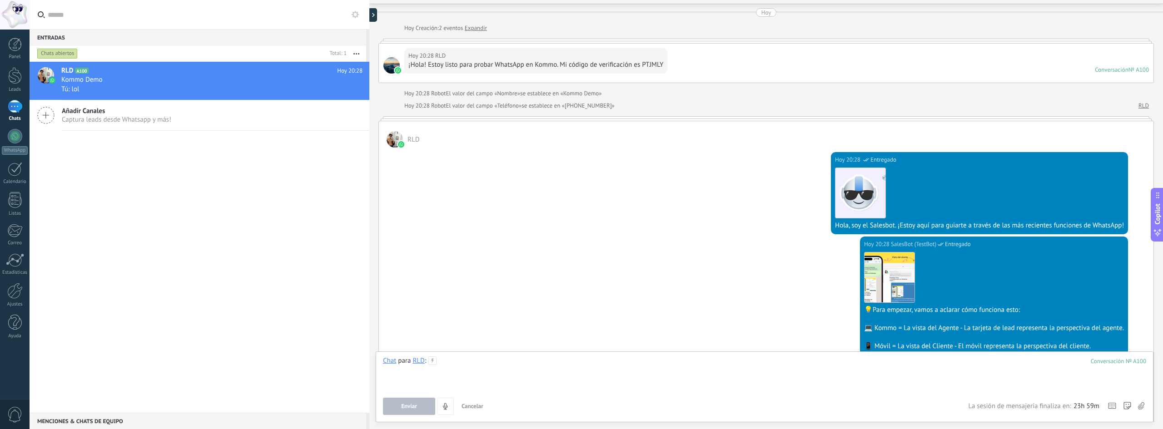  I want to click on div: Listas, so click(15, 213).